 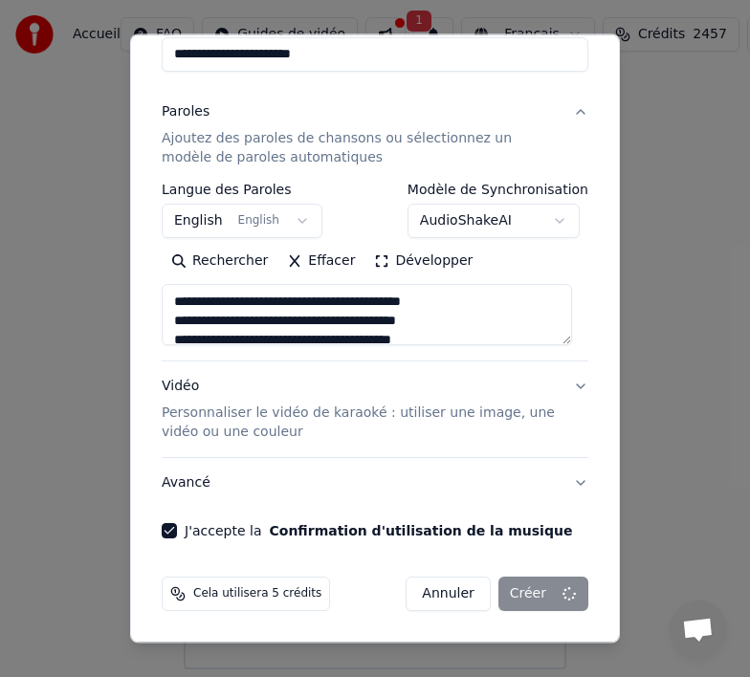 What do you see at coordinates (360, 423) in the screenshot?
I see `p: Personnaliser le vidéo de karaoké : utiliser une image, une vidéo ou une couleur` at bounding box center [360, 423].